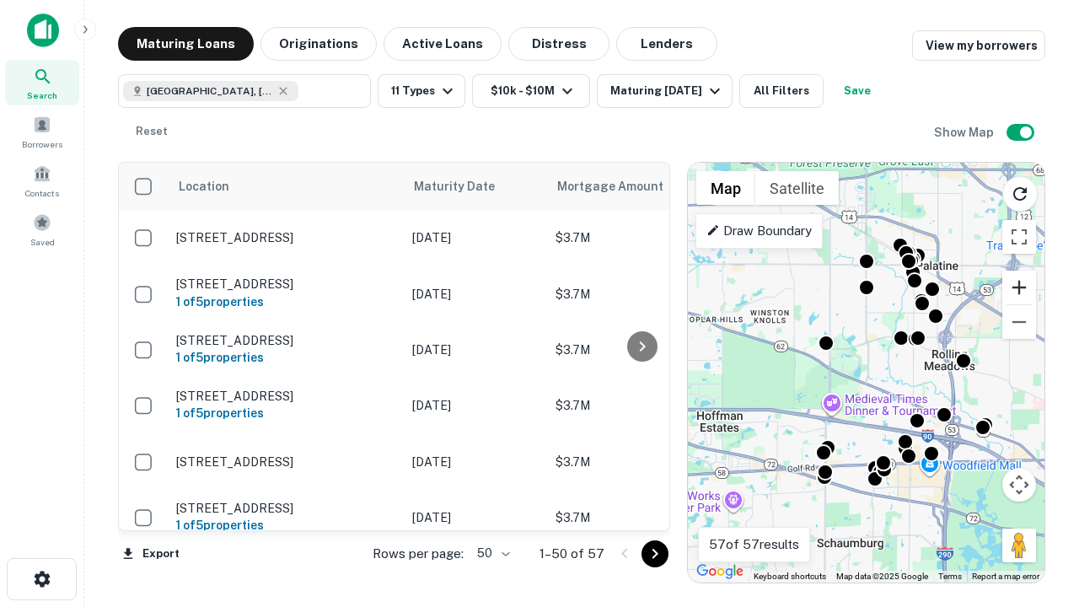 Image resolution: width=1079 pixels, height=607 pixels. Describe the element at coordinates (720, 572) in the screenshot. I see `img: Google` at that location.